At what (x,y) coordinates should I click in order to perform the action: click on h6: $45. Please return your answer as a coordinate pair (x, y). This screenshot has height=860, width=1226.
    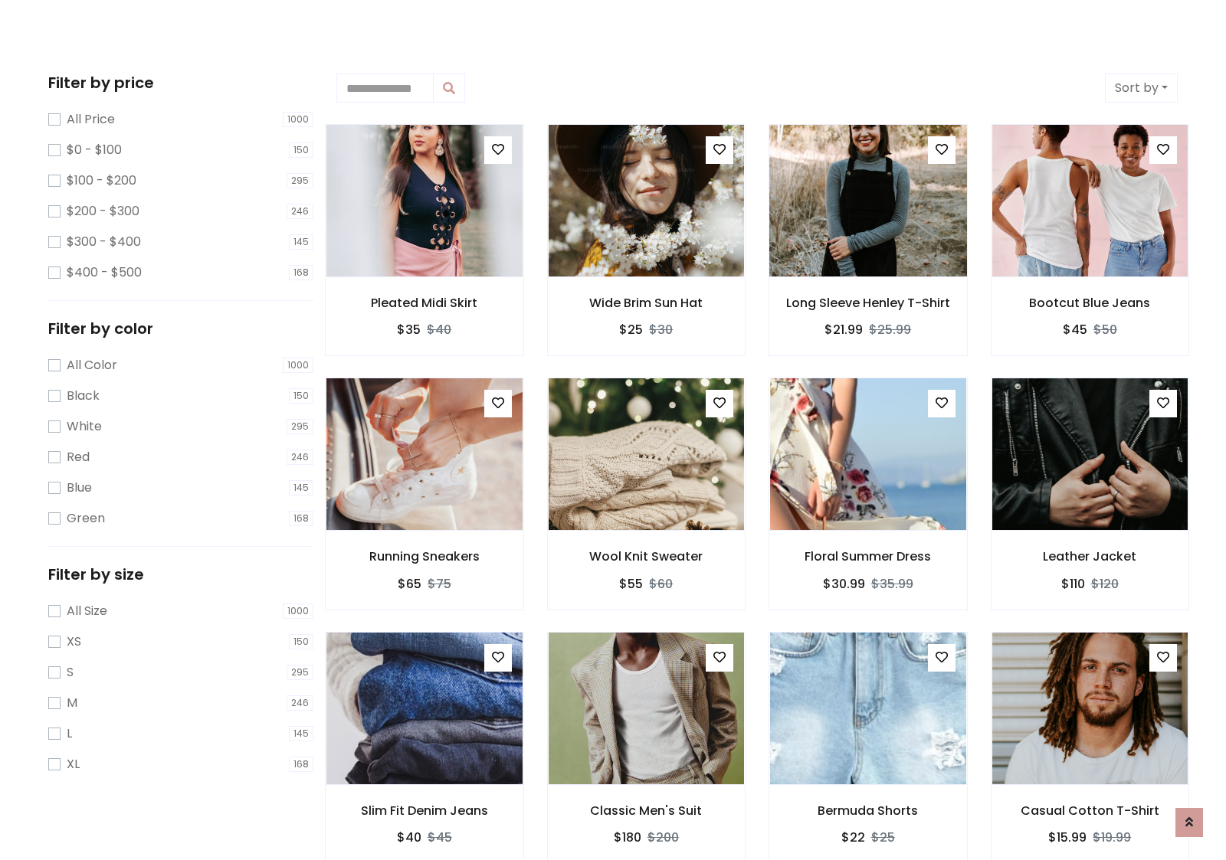
    Looking at the image, I should click on (1075, 329).